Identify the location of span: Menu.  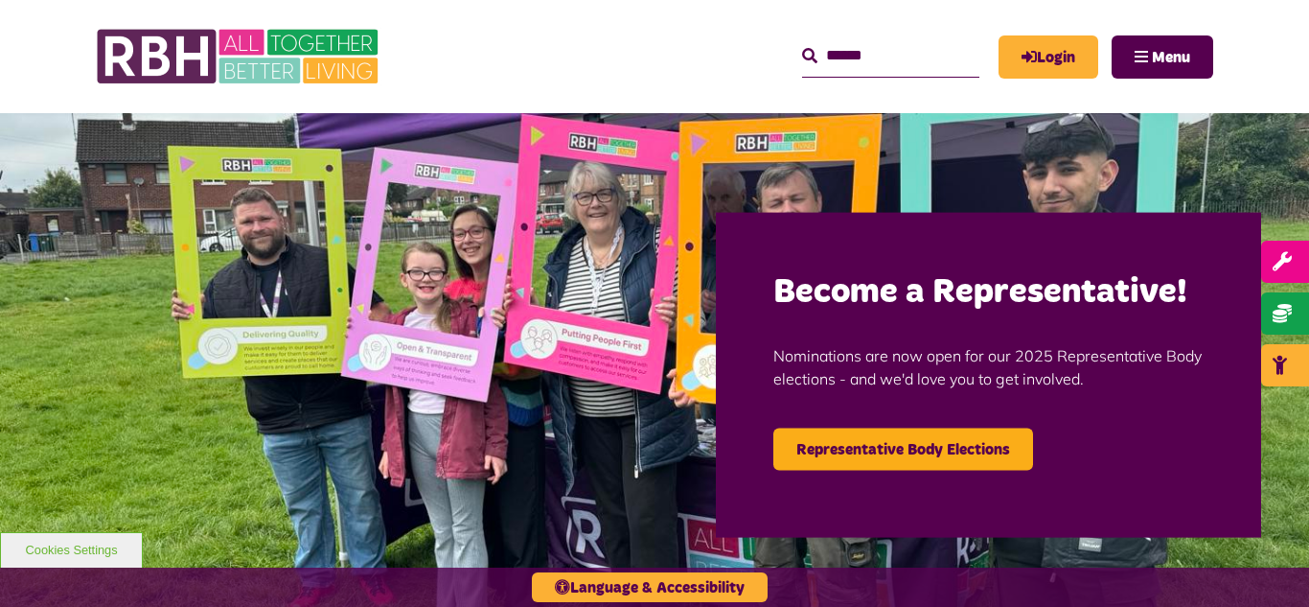
(1171, 58).